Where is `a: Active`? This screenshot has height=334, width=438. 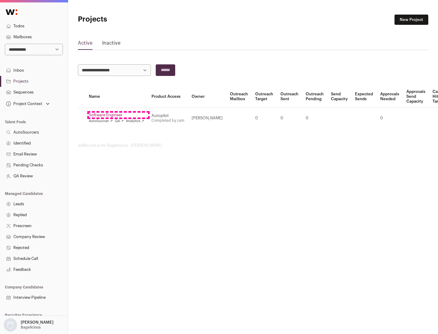
a: Active is located at coordinates (85, 44).